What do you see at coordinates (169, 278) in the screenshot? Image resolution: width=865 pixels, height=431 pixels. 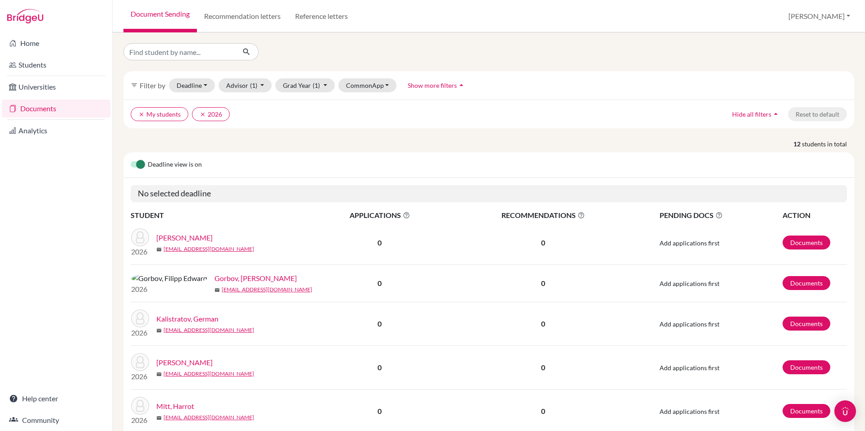 I see `img: Gorbov, Filipp Edward` at bounding box center [169, 278].